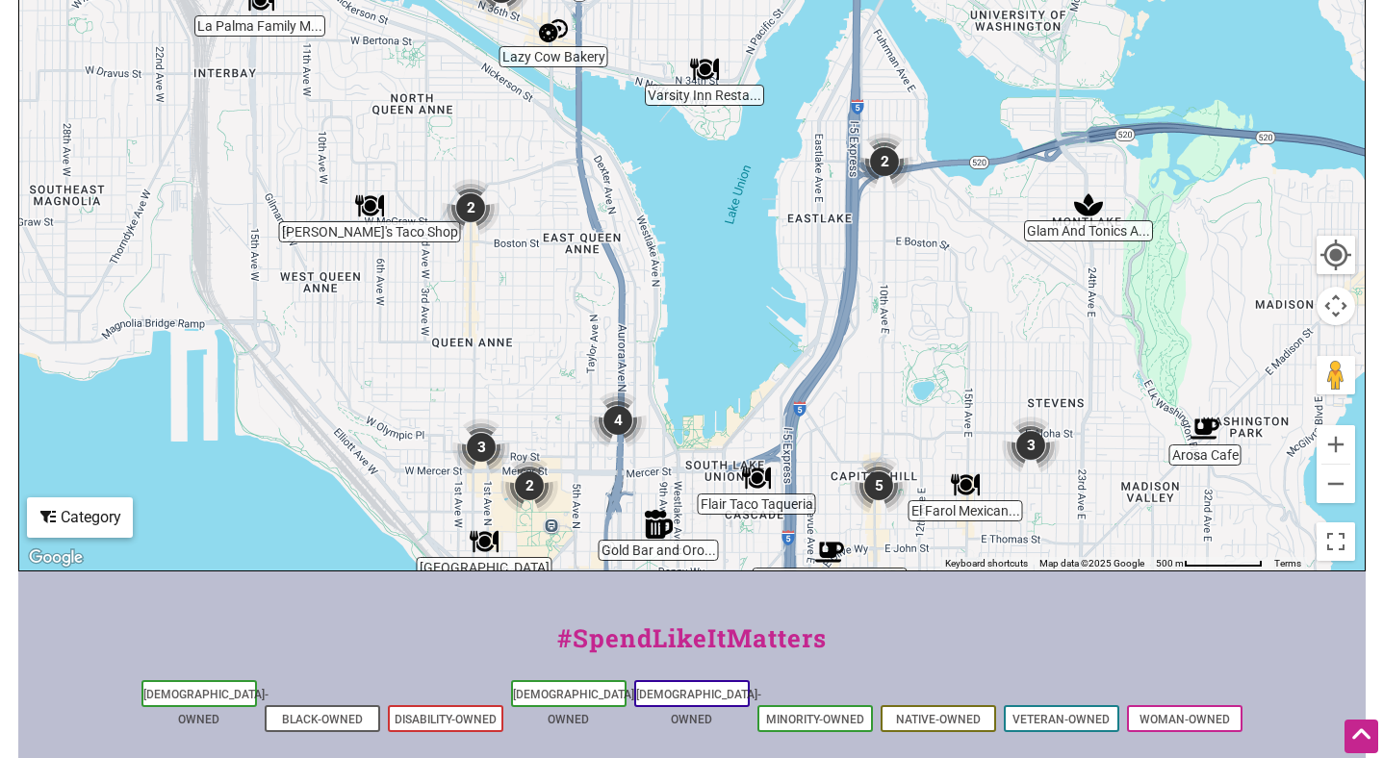  I want to click on img: Google, so click(56, 558).